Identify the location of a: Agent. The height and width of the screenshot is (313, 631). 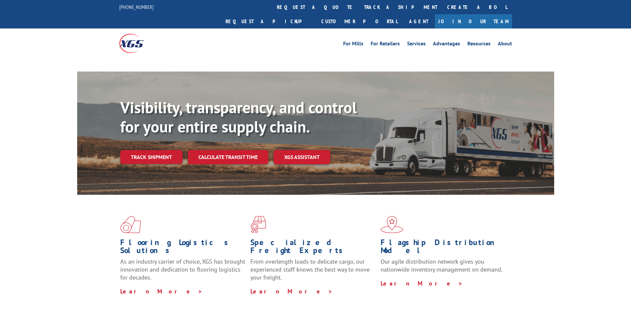
(419, 21).